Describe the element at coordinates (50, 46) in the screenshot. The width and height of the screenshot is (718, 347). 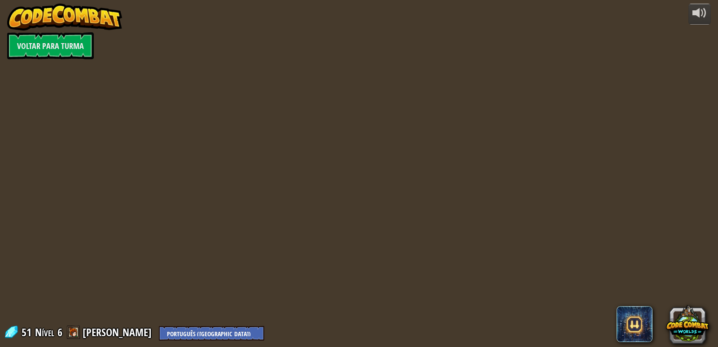
I see `a: Voltar para Turma` at that location.